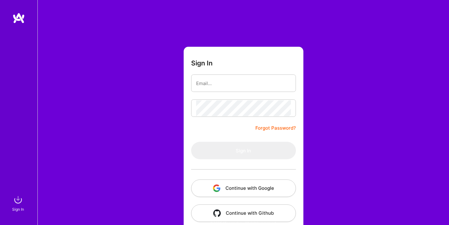 This screenshot has width=449, height=225. I want to click on h3: Sign In, so click(202, 63).